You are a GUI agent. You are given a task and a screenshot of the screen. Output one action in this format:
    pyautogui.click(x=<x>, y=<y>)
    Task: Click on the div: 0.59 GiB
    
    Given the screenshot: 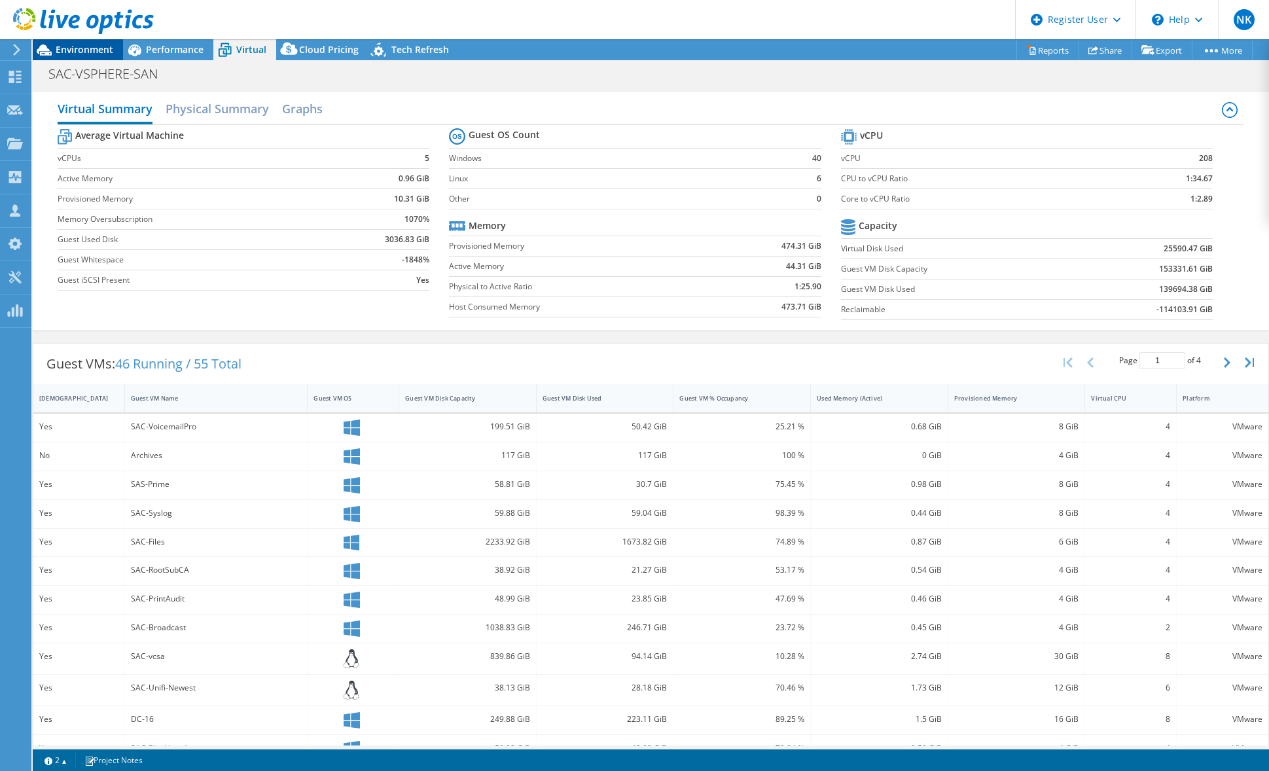 What is the action you would take?
    pyautogui.click(x=879, y=748)
    